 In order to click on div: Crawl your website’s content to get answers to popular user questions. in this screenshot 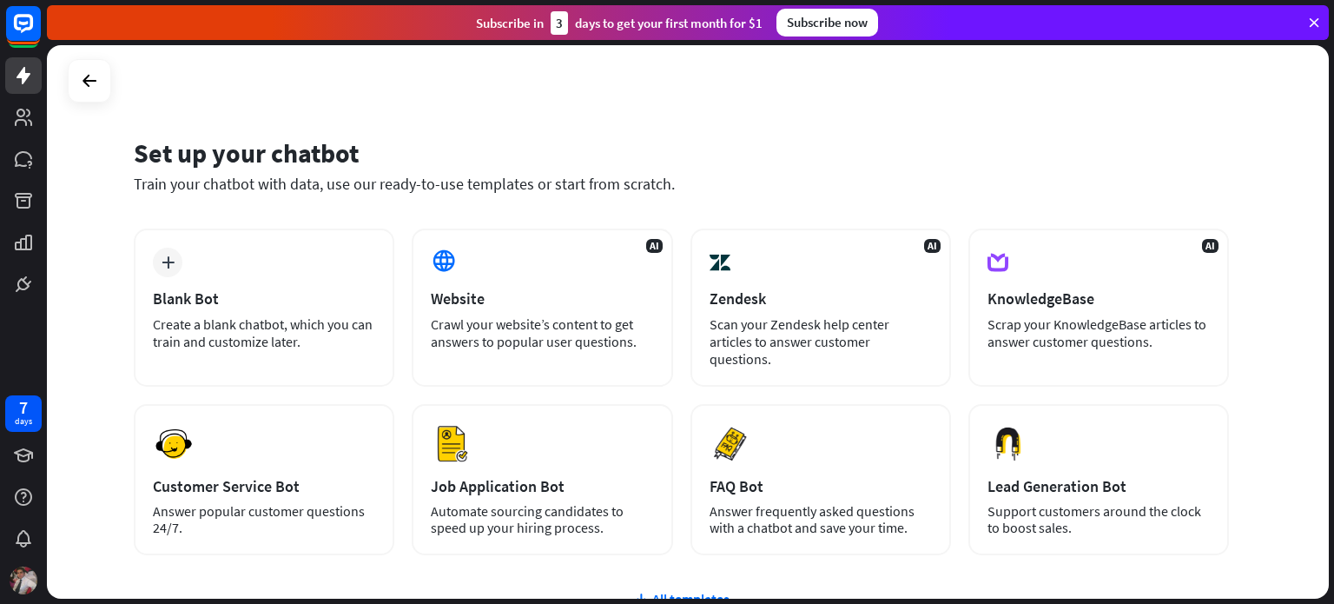, I will do `click(542, 333)`.